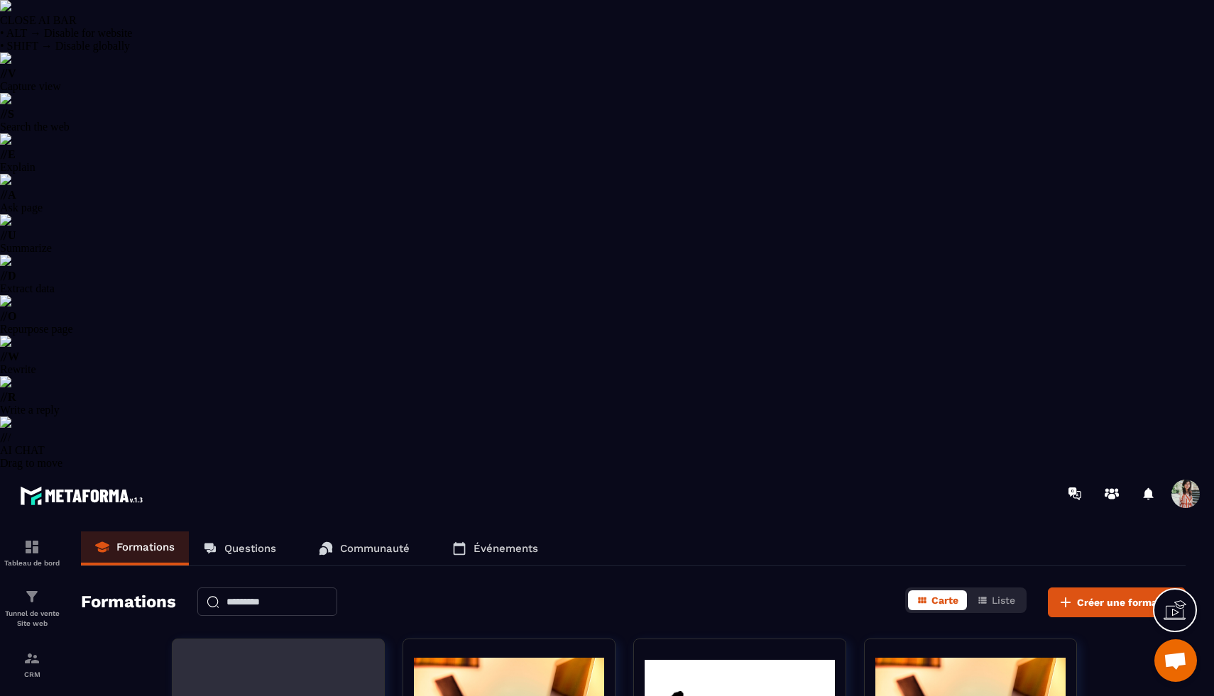 The height and width of the screenshot is (696, 1214). What do you see at coordinates (146, 547) in the screenshot?
I see `p: Formations` at bounding box center [146, 547].